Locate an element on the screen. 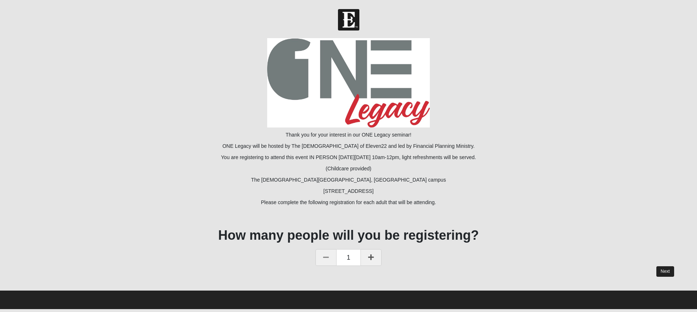 Image resolution: width=697 pixels, height=312 pixels. p: Please complete the following registration for each adult that will be attending. is located at coordinates (349, 202).